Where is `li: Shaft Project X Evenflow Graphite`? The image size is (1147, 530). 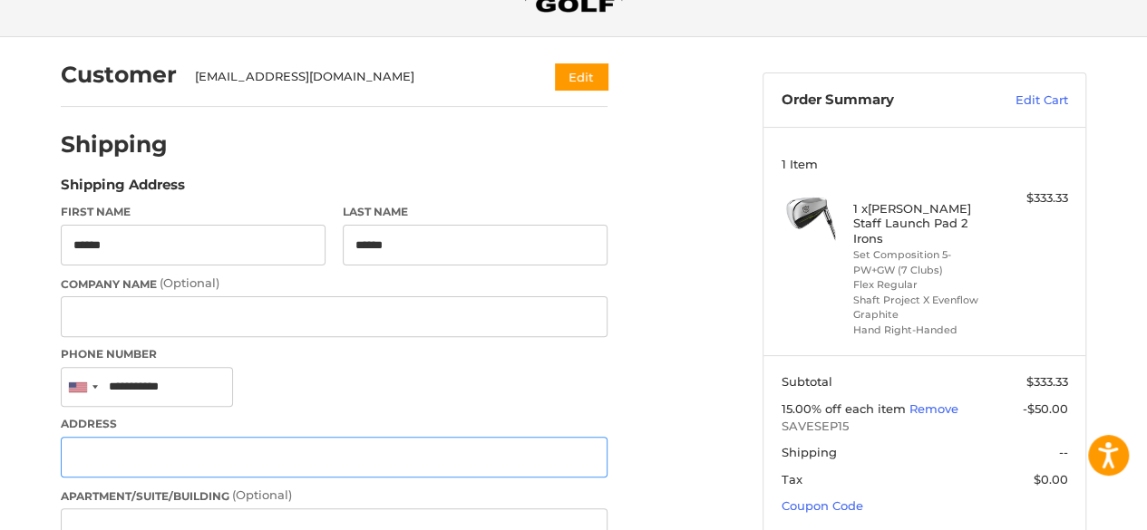 li: Shaft Project X Evenflow Graphite is located at coordinates (922, 307).